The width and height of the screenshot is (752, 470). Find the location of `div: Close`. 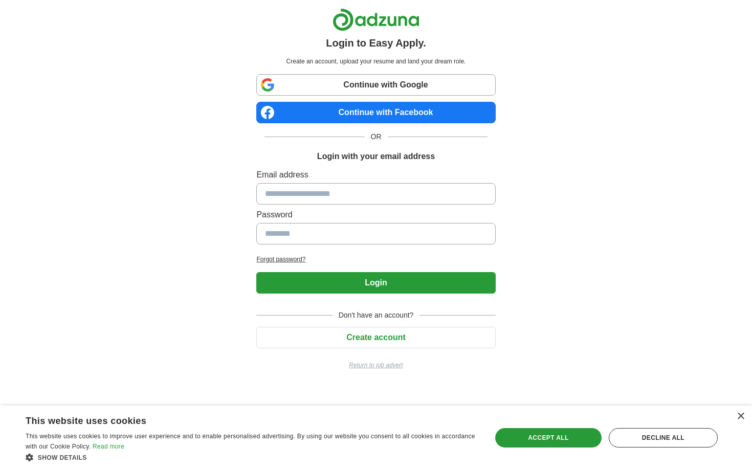

div: Close is located at coordinates (740, 416).